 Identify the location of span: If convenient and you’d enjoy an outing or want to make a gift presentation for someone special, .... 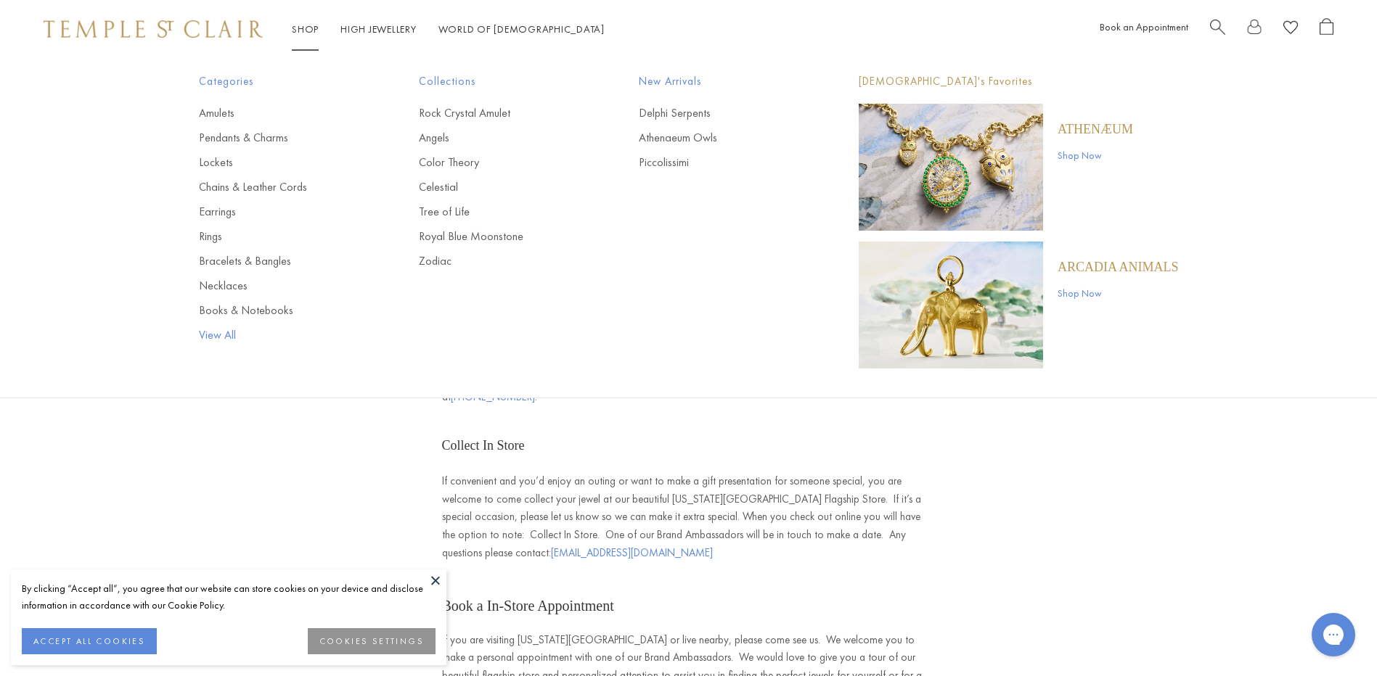
(682, 517).